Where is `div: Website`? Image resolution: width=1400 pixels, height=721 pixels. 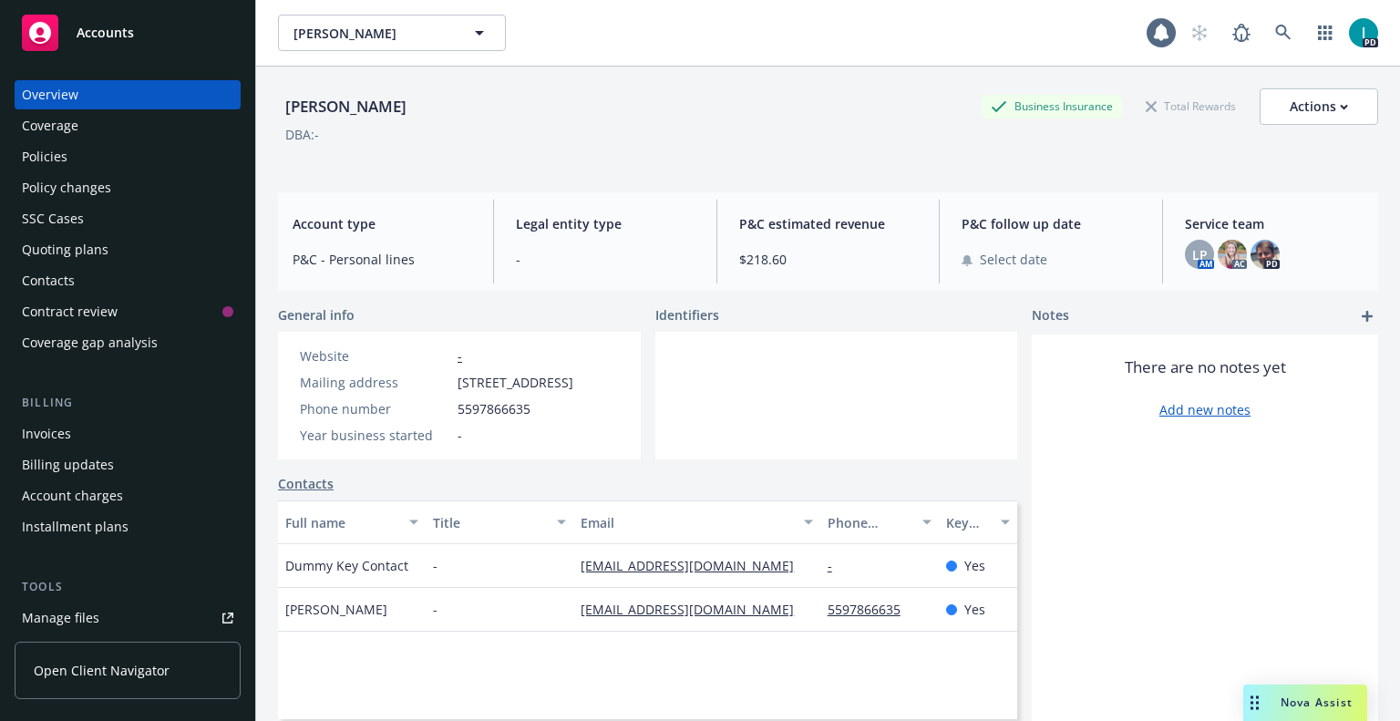 div: Website is located at coordinates (375, 355).